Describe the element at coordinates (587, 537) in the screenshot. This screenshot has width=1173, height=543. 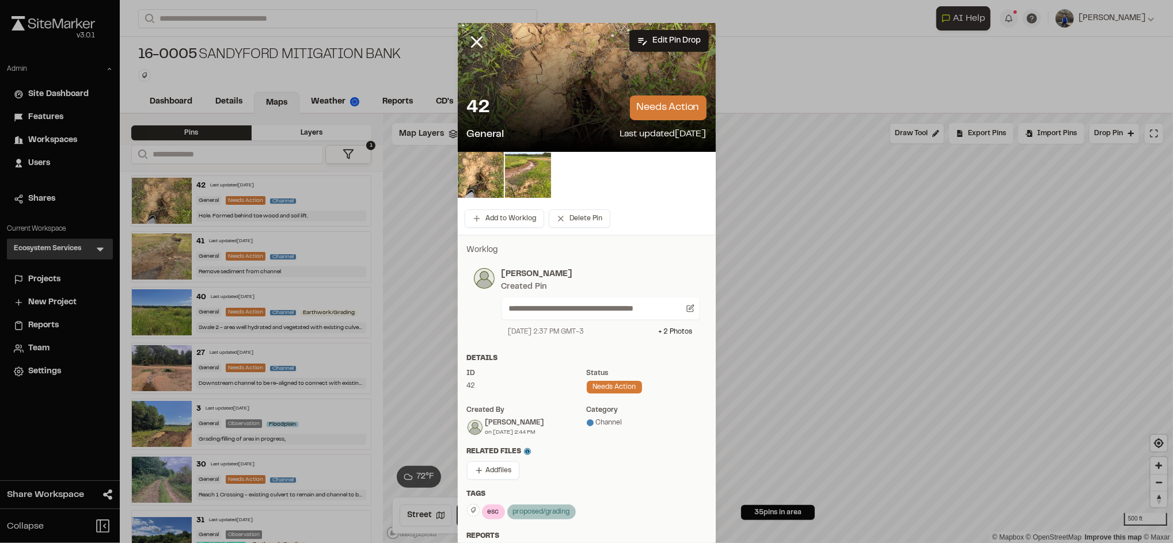
I see `div: Reports` at that location.